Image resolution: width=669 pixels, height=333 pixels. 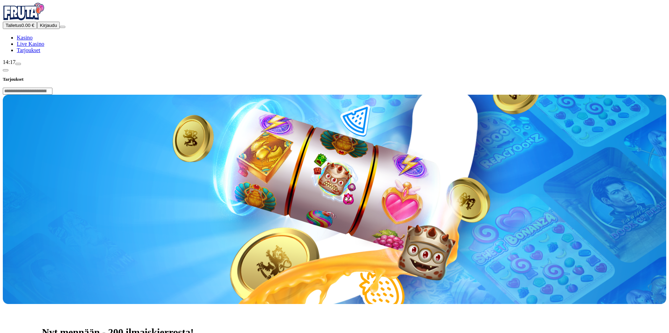 I want to click on nav: Main menu, so click(x=334, y=44).